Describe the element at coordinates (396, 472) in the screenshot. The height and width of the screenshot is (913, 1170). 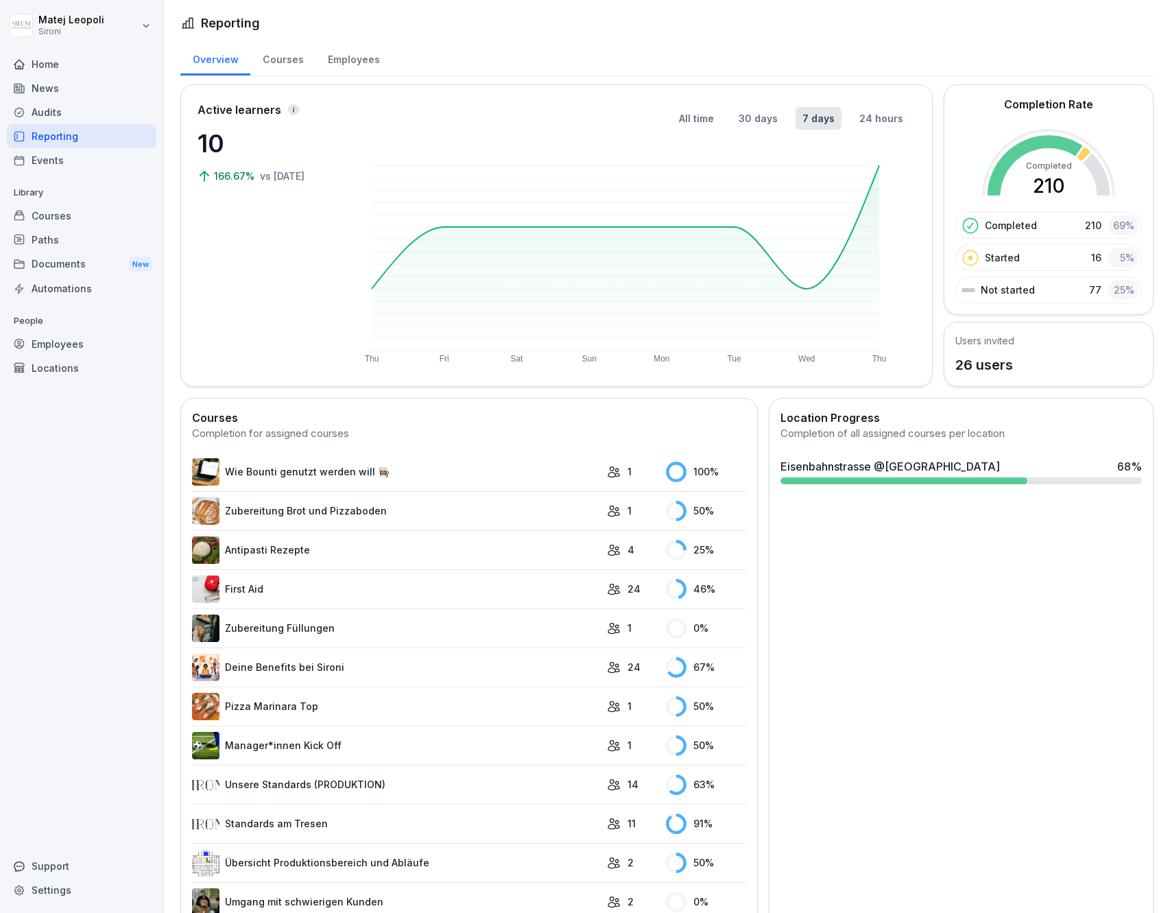
I see `a: Wie Bounti genutzt werden will 👩🏽‍🍳` at that location.